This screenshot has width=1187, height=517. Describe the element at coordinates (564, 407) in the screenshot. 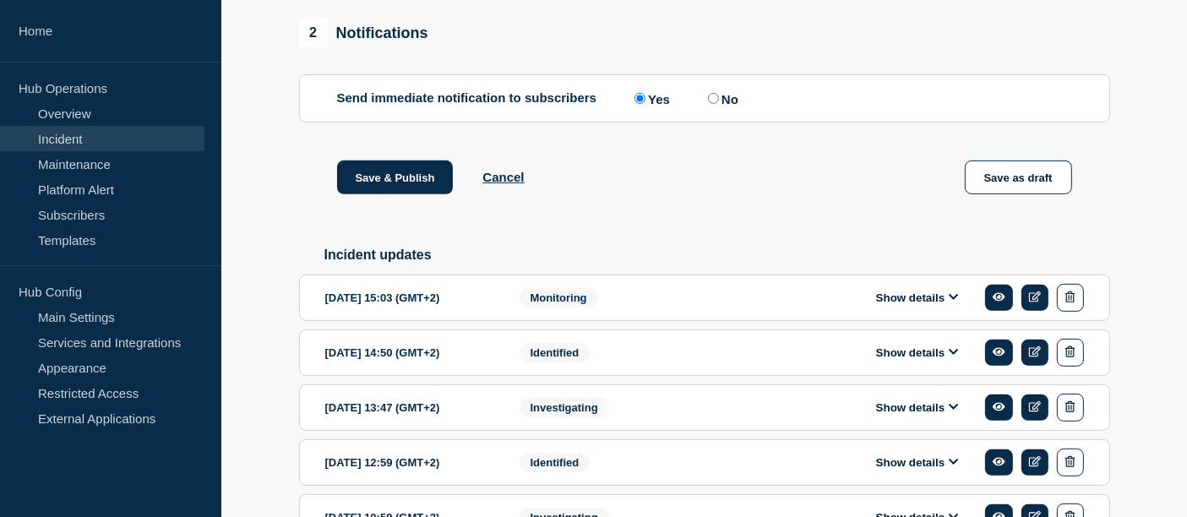

I see `span: Investigating` at that location.